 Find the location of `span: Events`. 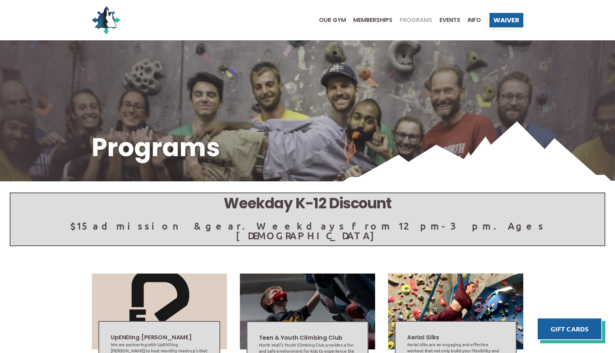

span: Events is located at coordinates (450, 20).